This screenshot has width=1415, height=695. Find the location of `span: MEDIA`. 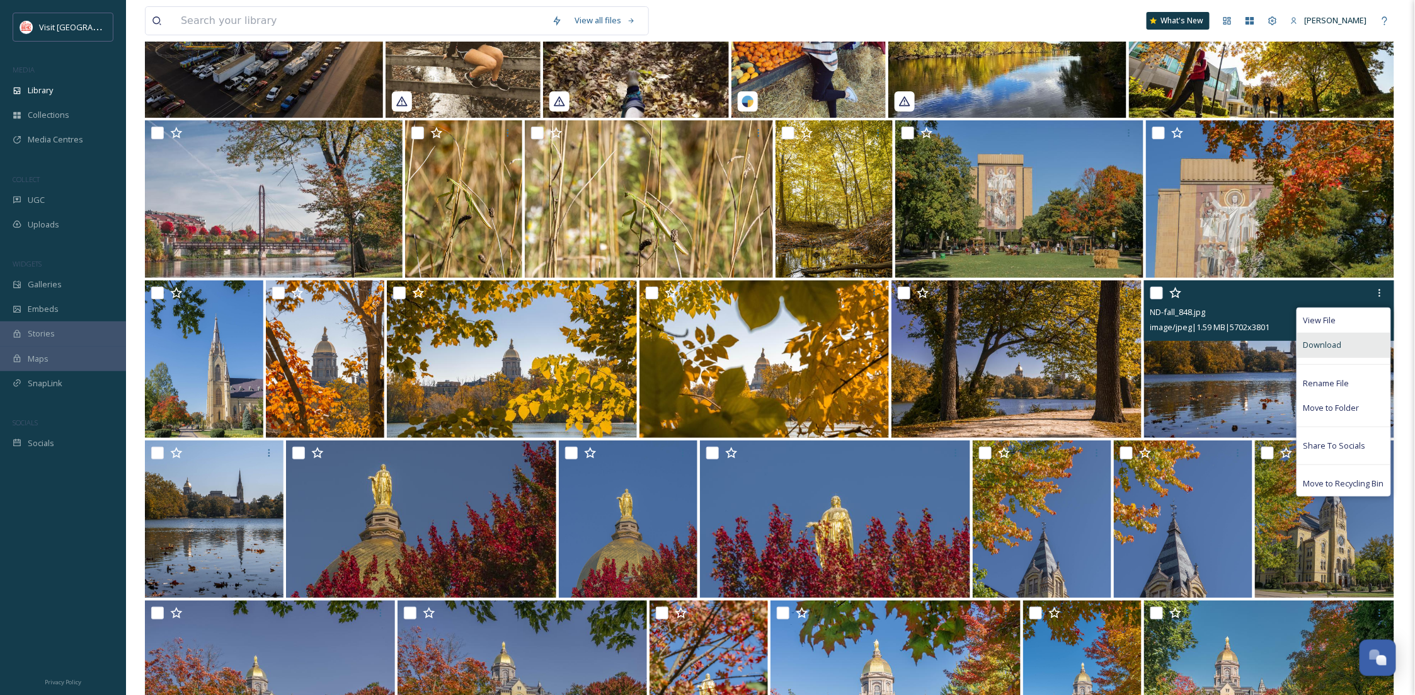

span: MEDIA is located at coordinates (23, 69).